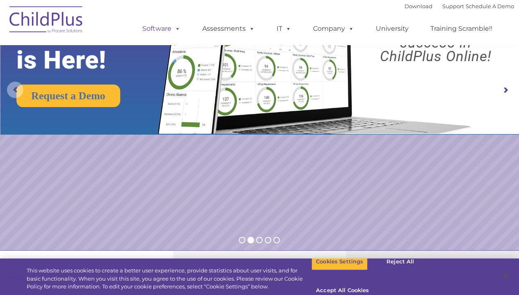  I want to click on a: Schedule A Demo, so click(490, 6).